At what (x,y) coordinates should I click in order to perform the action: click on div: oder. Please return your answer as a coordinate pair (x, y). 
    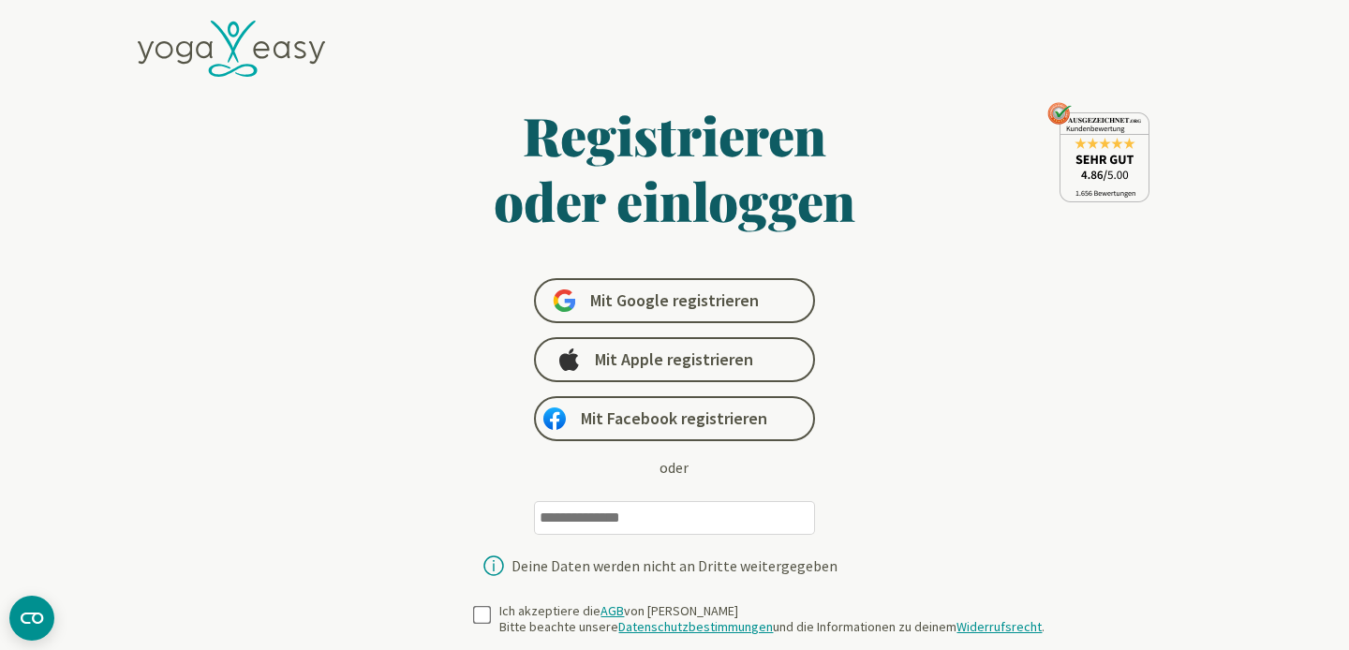
    Looking at the image, I should click on (673, 467).